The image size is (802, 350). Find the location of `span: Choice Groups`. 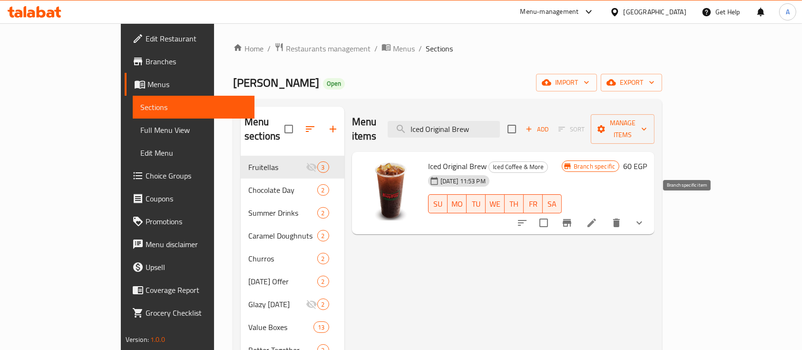

span: Choice Groups is located at coordinates (196, 175).